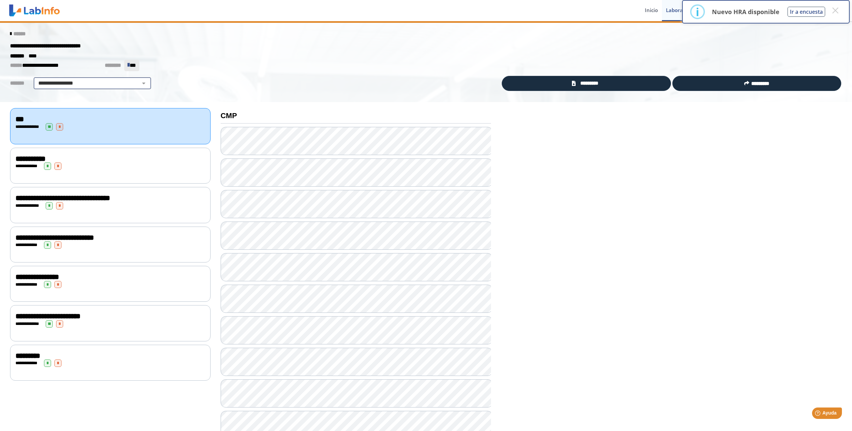 This screenshot has width=852, height=431. What do you see at coordinates (37, 8) in the screenshot?
I see `span: Ayuda` at bounding box center [37, 8].